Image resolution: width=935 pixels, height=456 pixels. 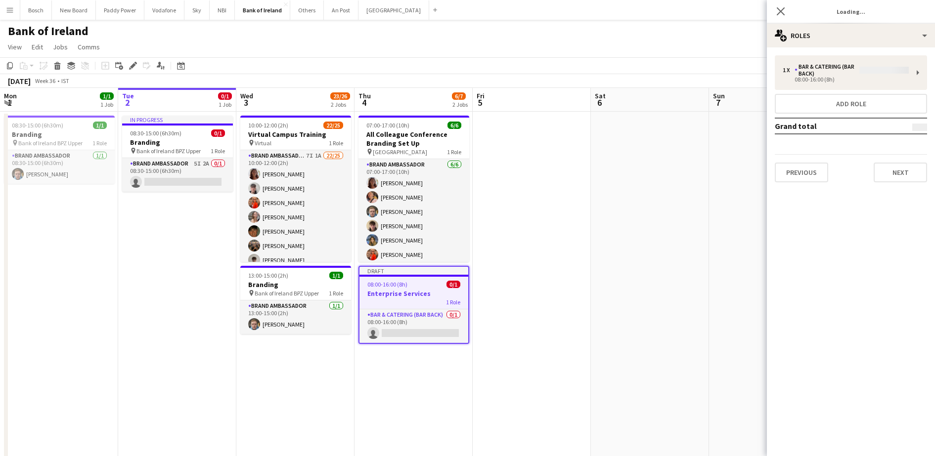 I want to click on span: 6, so click(x=599, y=102).